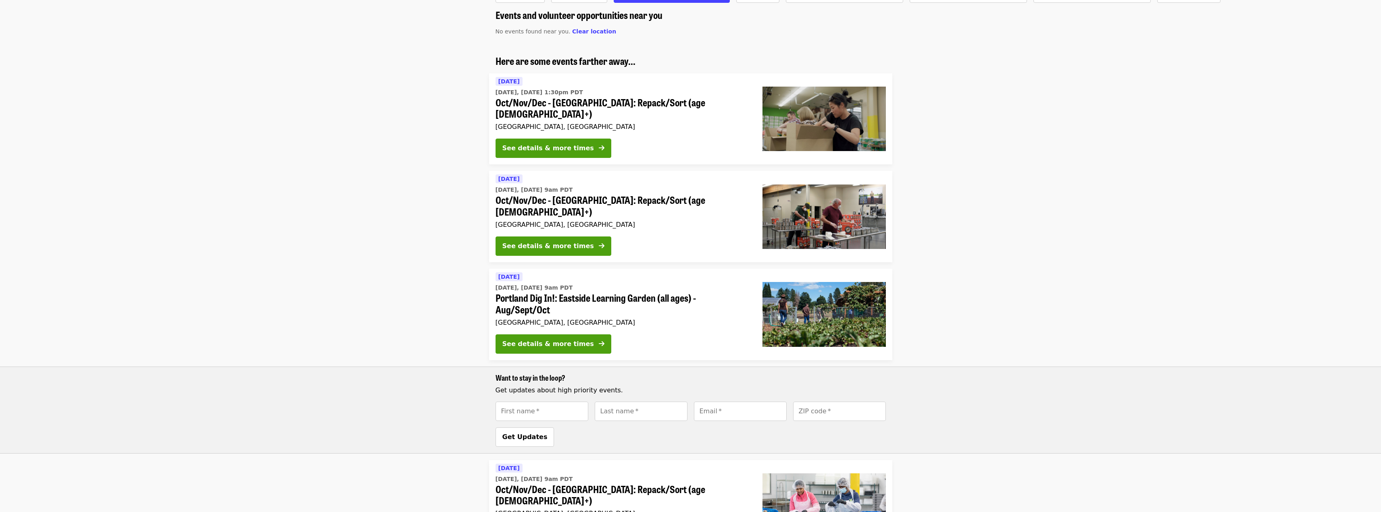 Image resolution: width=1381 pixels, height=512 pixels. What do you see at coordinates (559, 390) in the screenshot?
I see `span: Get updates about high priority events.` at bounding box center [559, 390].